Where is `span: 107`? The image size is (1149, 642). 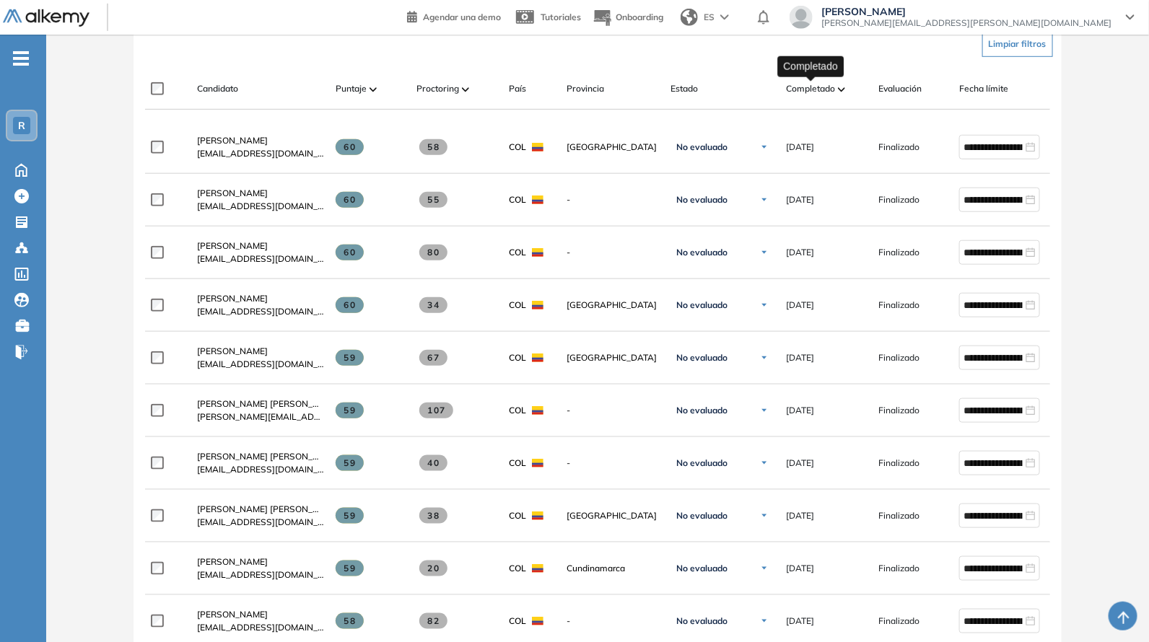 span: 107 is located at coordinates (436, 411).